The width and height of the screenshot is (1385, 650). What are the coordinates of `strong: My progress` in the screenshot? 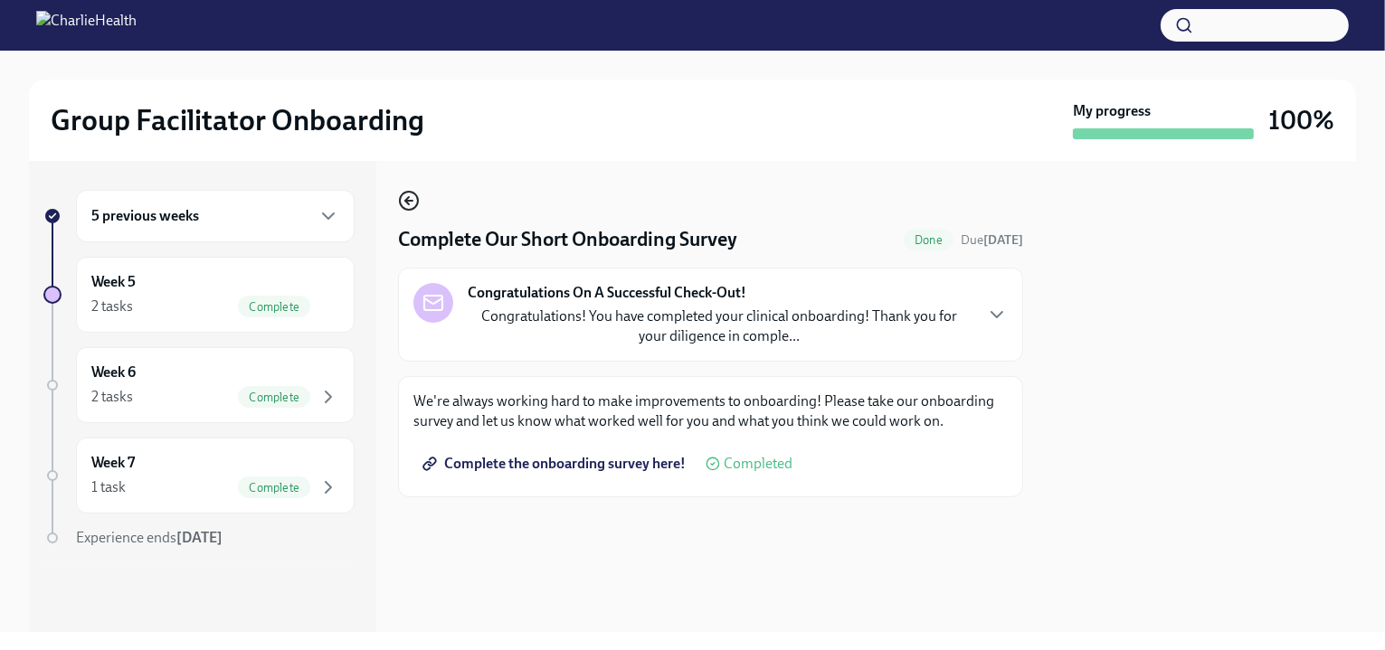 It's located at (1112, 111).